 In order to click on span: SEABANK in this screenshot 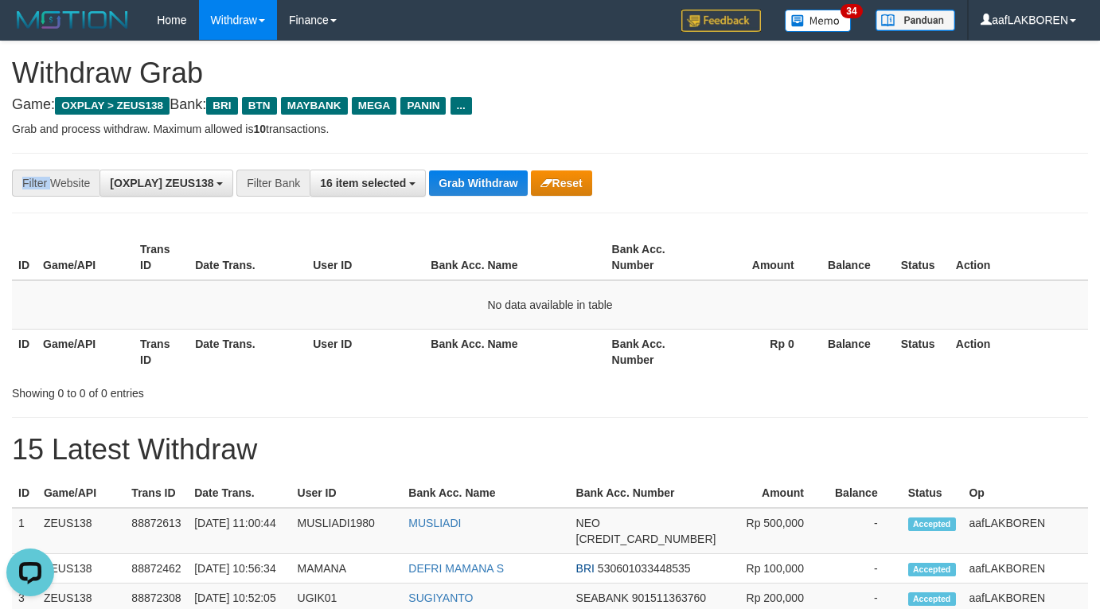, I will do `click(602, 598)`.